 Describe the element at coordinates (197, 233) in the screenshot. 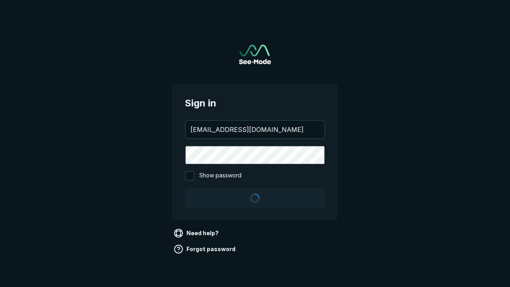

I see `a: Need help?` at that location.